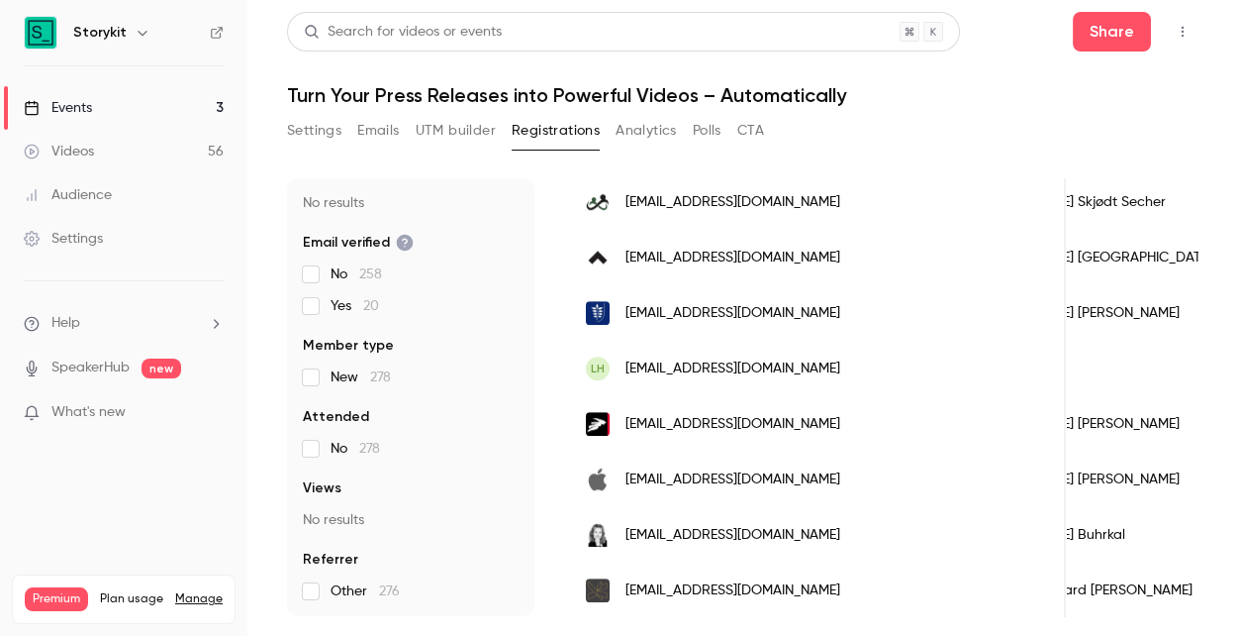 This screenshot has height=636, width=1238. Describe the element at coordinates (124, 323) in the screenshot. I see `li: help-dropdown-opener` at that location.